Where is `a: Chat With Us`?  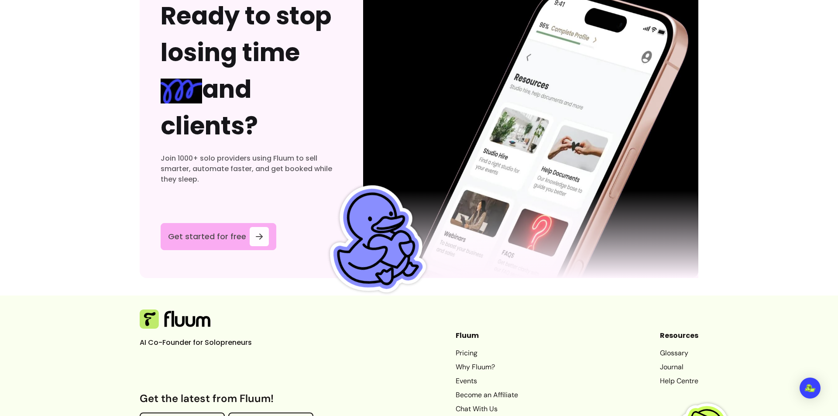 a: Chat With Us is located at coordinates (487, 409).